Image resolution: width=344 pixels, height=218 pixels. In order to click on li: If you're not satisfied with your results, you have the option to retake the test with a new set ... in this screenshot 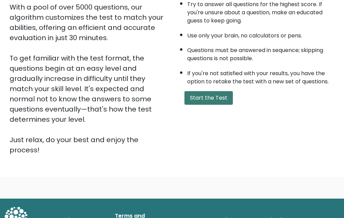, I will do `click(261, 76)`.